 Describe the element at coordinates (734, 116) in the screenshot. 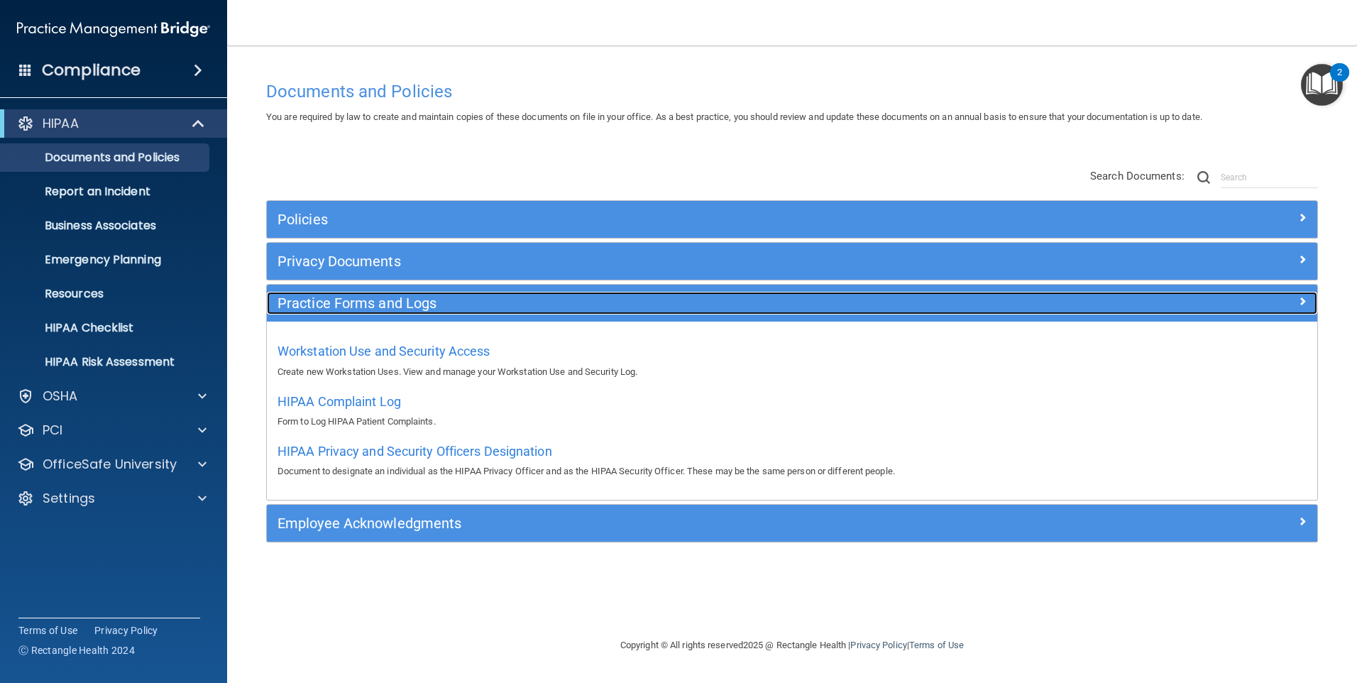

I see `span: You are required by law to create and maintain copies of these documents on file in your office. ...` at that location.